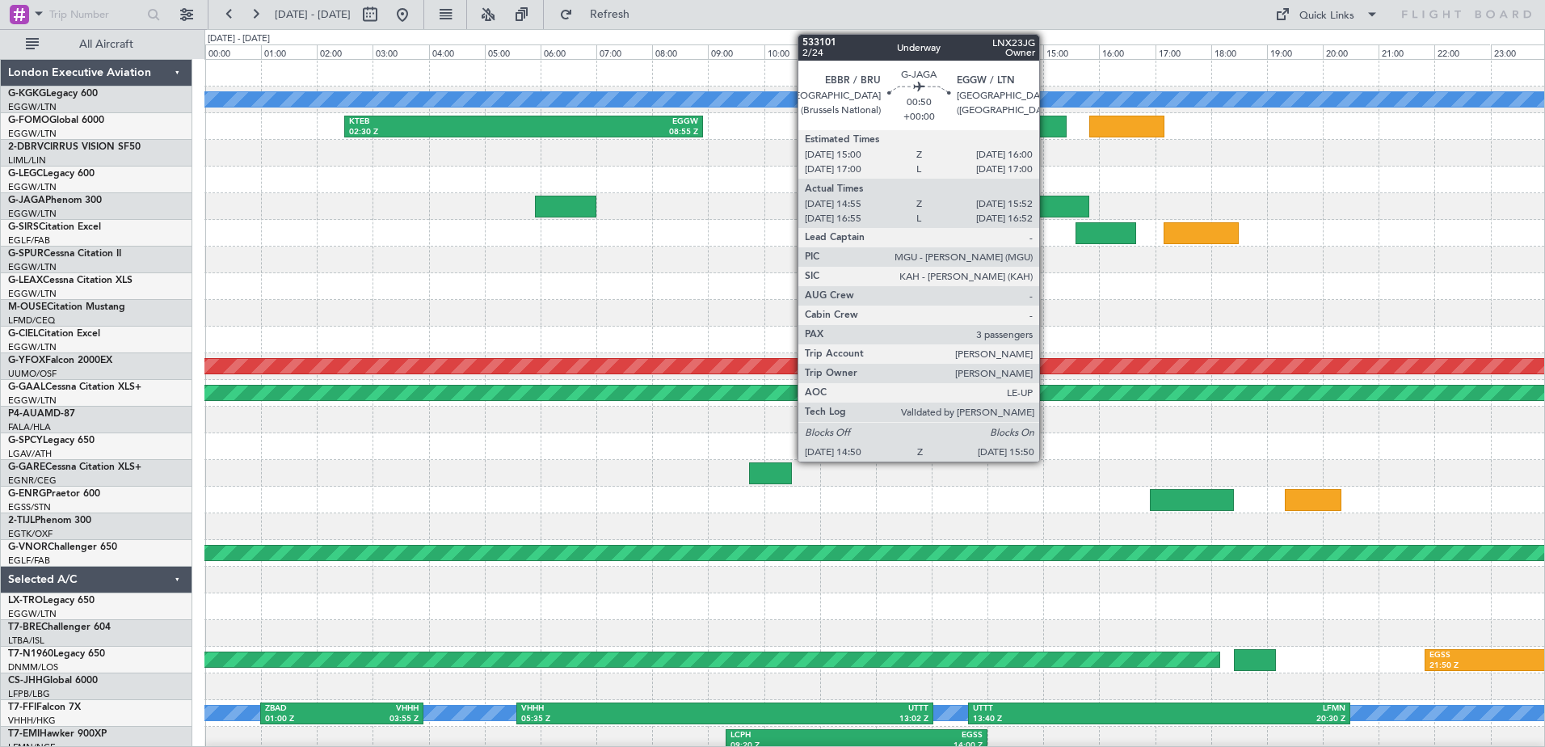 The image size is (1545, 747). I want to click on a: T7-EMIHawker 900XP, so click(57, 734).